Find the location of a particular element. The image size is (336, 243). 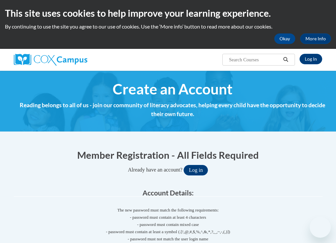

span: The new password must match the following requirements: is located at coordinates (168, 210).